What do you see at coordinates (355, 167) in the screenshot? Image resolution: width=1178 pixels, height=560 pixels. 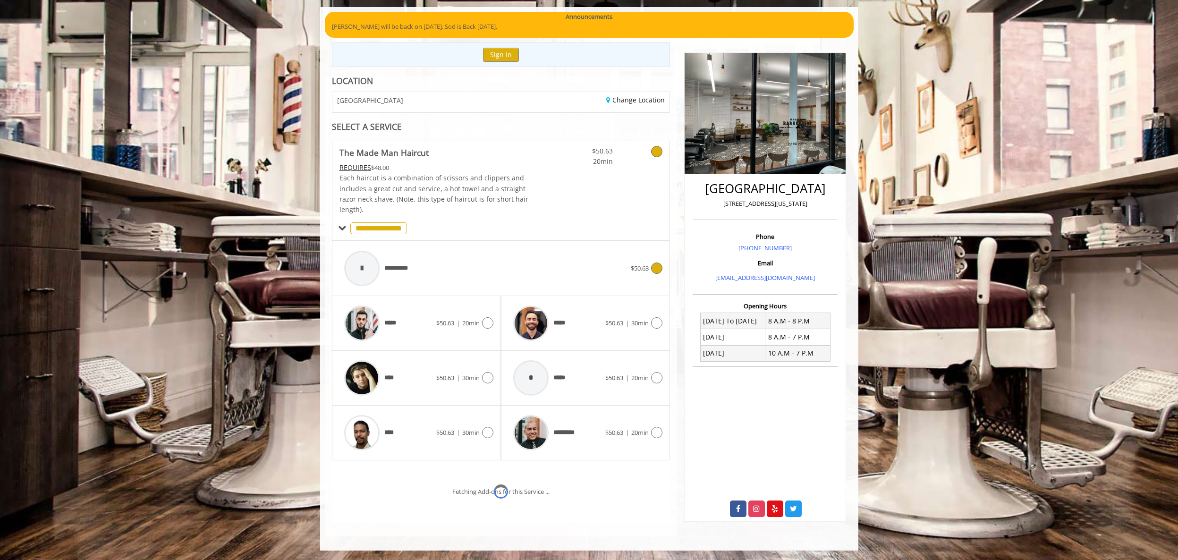 I see `span: This service needs some Advance to be paid before we block your appointment` at bounding box center [355, 167].